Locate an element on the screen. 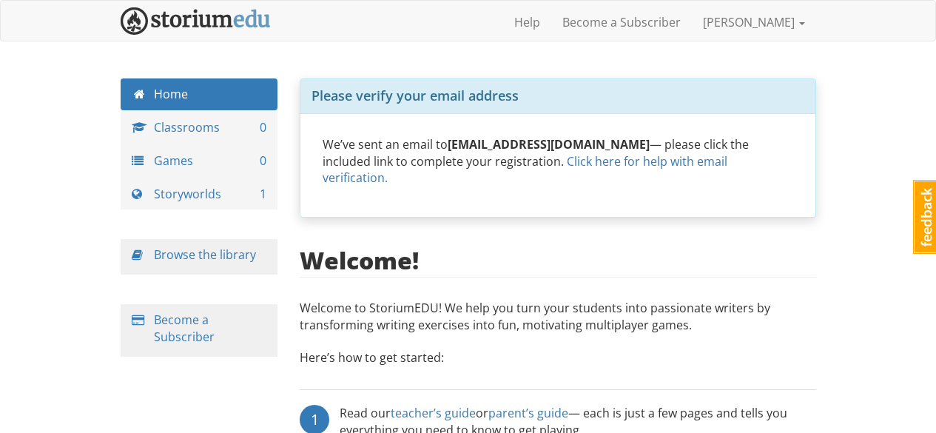  a: Click here for help with email verification. is located at coordinates (525, 170).